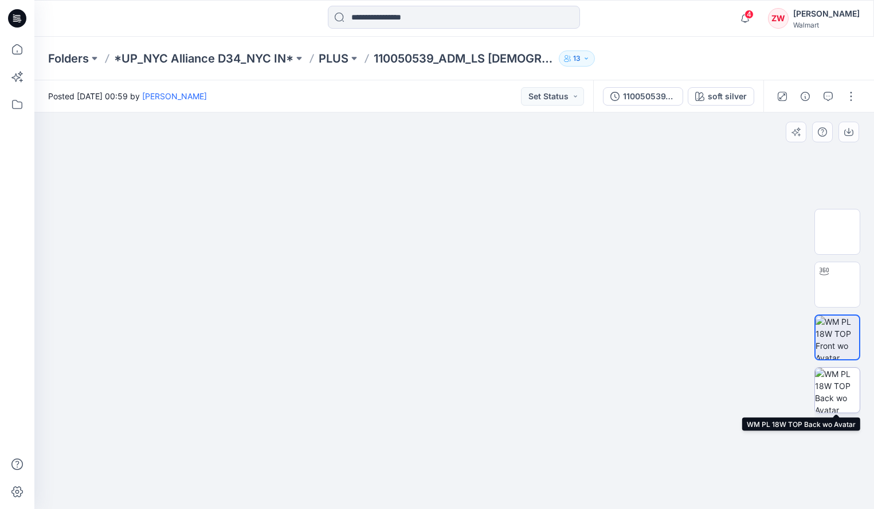 The width and height of the screenshot is (874, 509). What do you see at coordinates (577, 58) in the screenshot?
I see `button: 13` at bounding box center [577, 58].